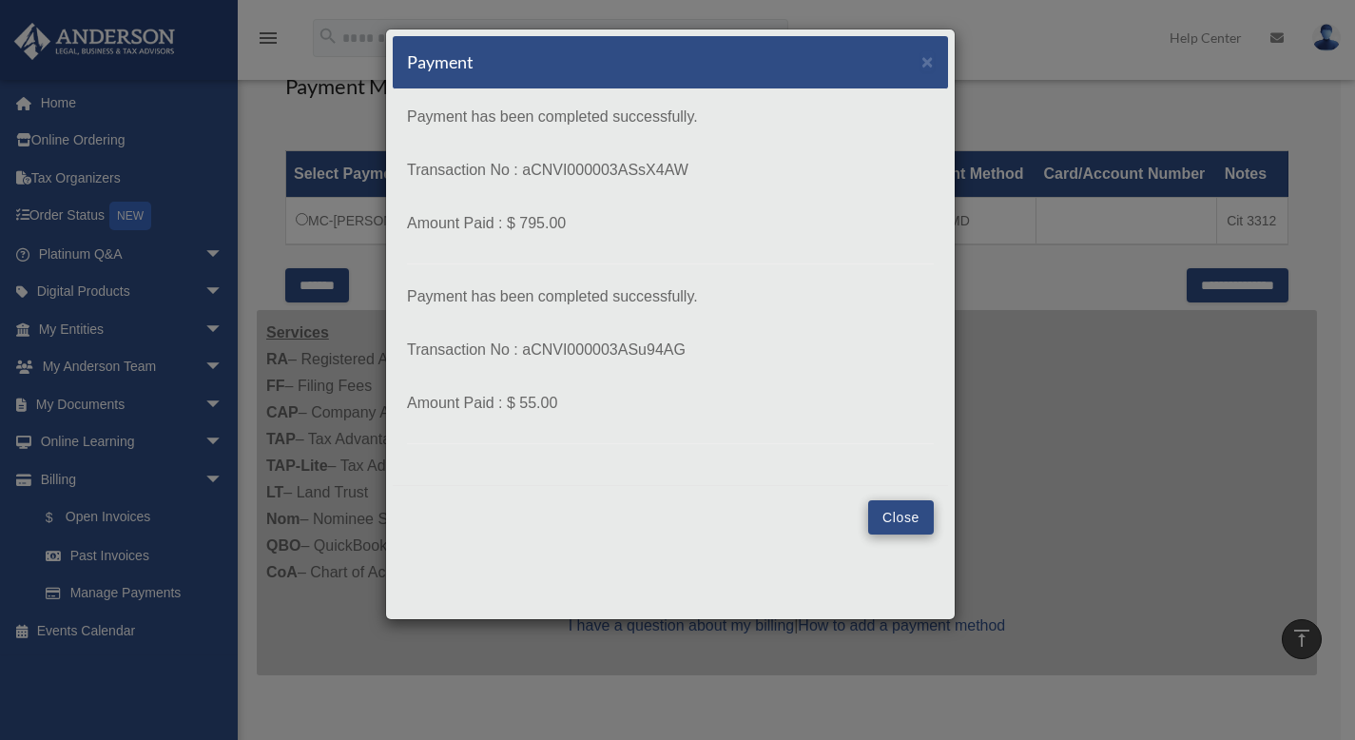 This screenshot has height=740, width=1355. I want to click on h5: Payment, so click(440, 62).